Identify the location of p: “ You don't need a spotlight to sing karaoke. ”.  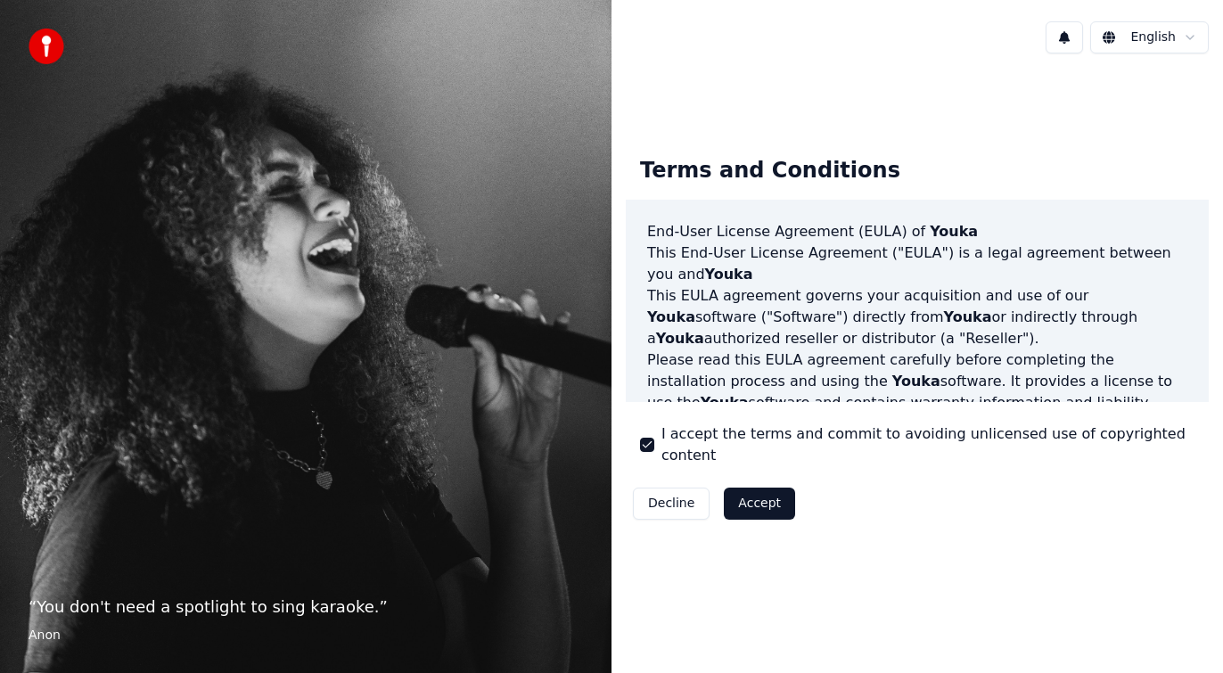
(306, 607).